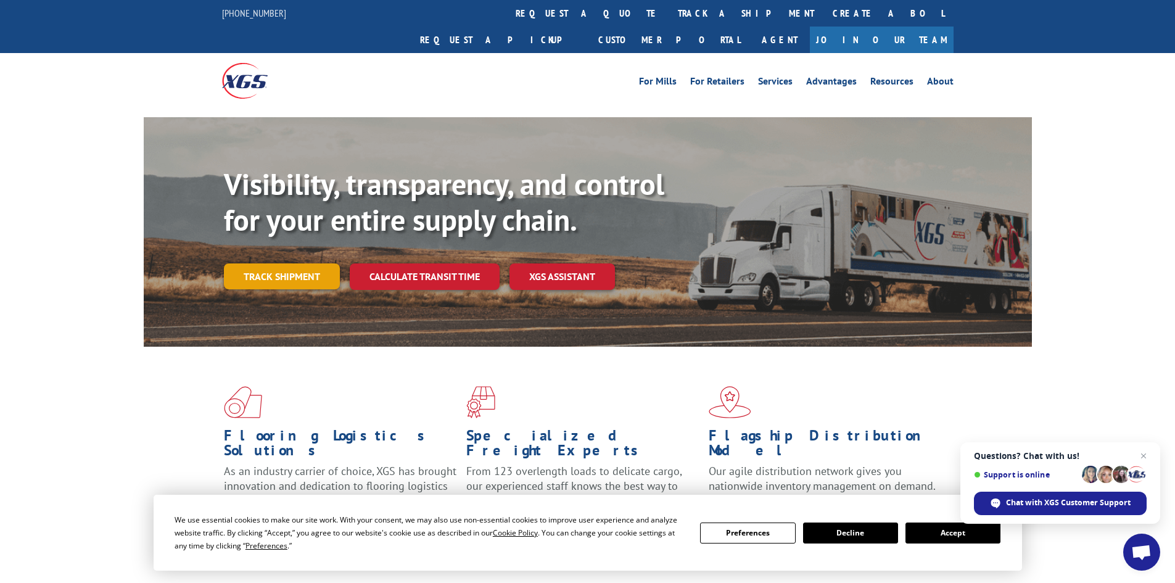  Describe the element at coordinates (780, 39) in the screenshot. I see `a: Agent` at that location.